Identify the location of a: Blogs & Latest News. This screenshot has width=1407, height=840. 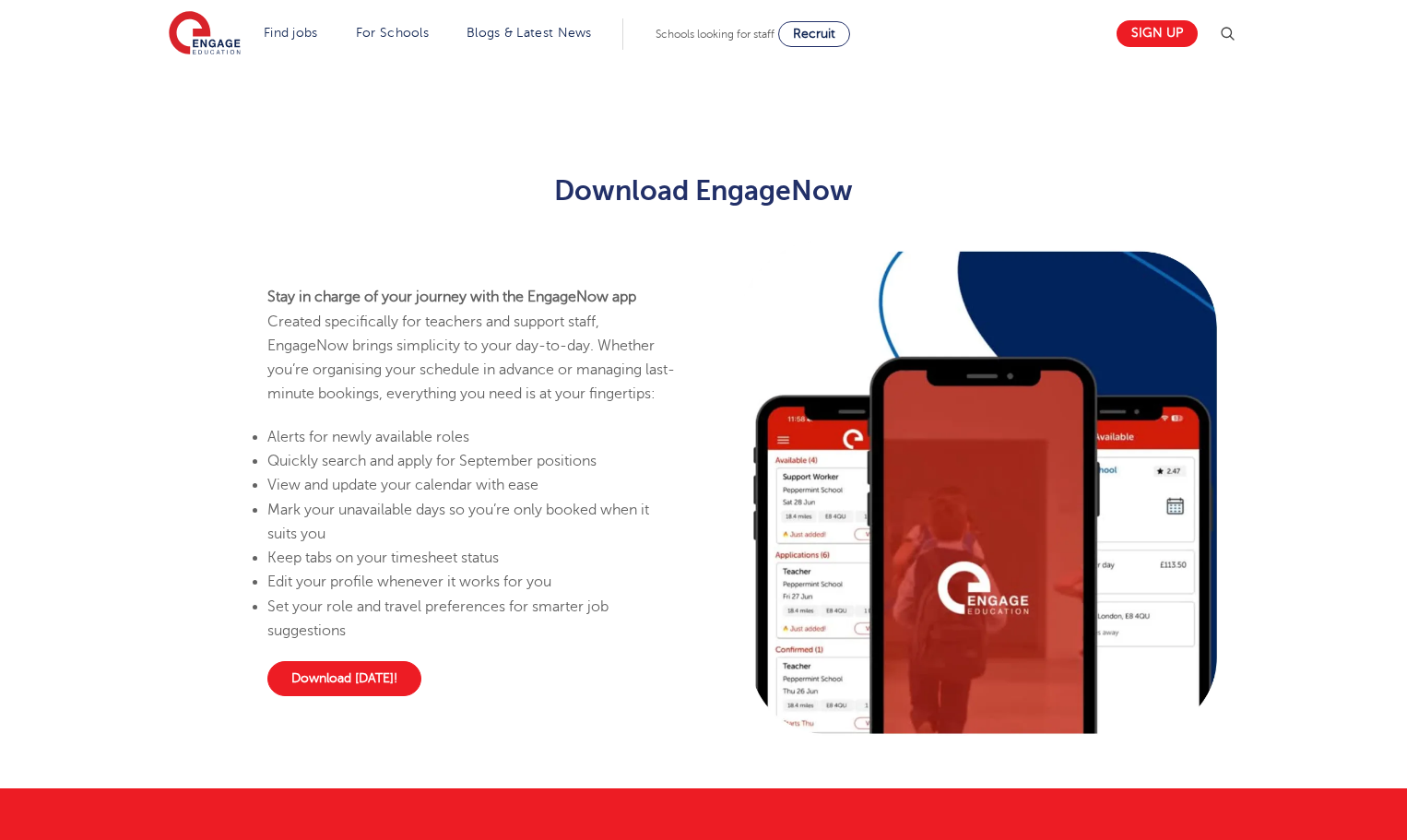
(529, 32).